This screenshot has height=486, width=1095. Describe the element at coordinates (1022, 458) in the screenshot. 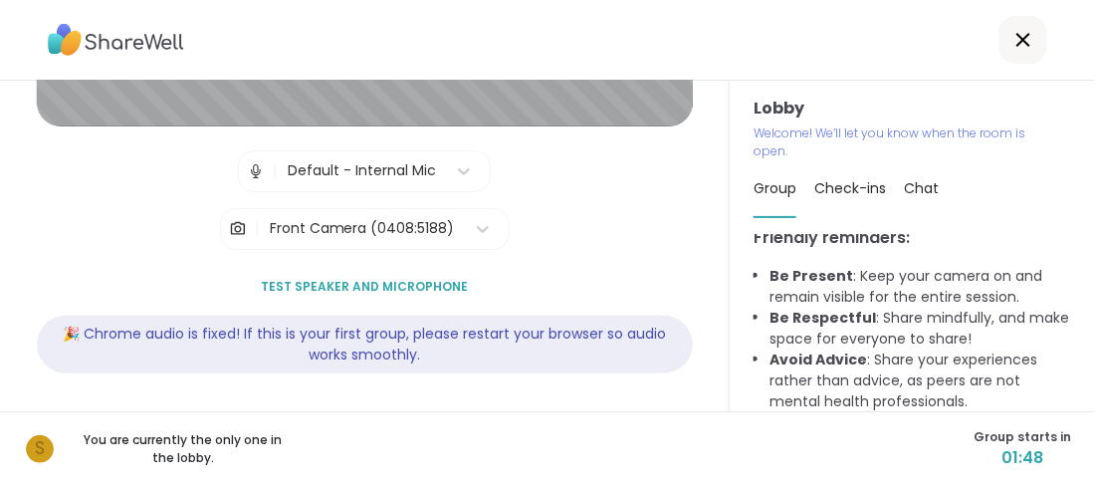

I see `span: 01:48` at that location.